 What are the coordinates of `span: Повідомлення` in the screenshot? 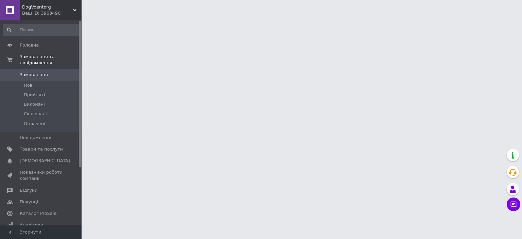 It's located at (36, 138).